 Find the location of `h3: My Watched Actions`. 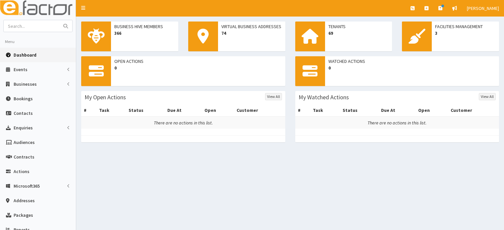

h3: My Watched Actions is located at coordinates (324, 97).